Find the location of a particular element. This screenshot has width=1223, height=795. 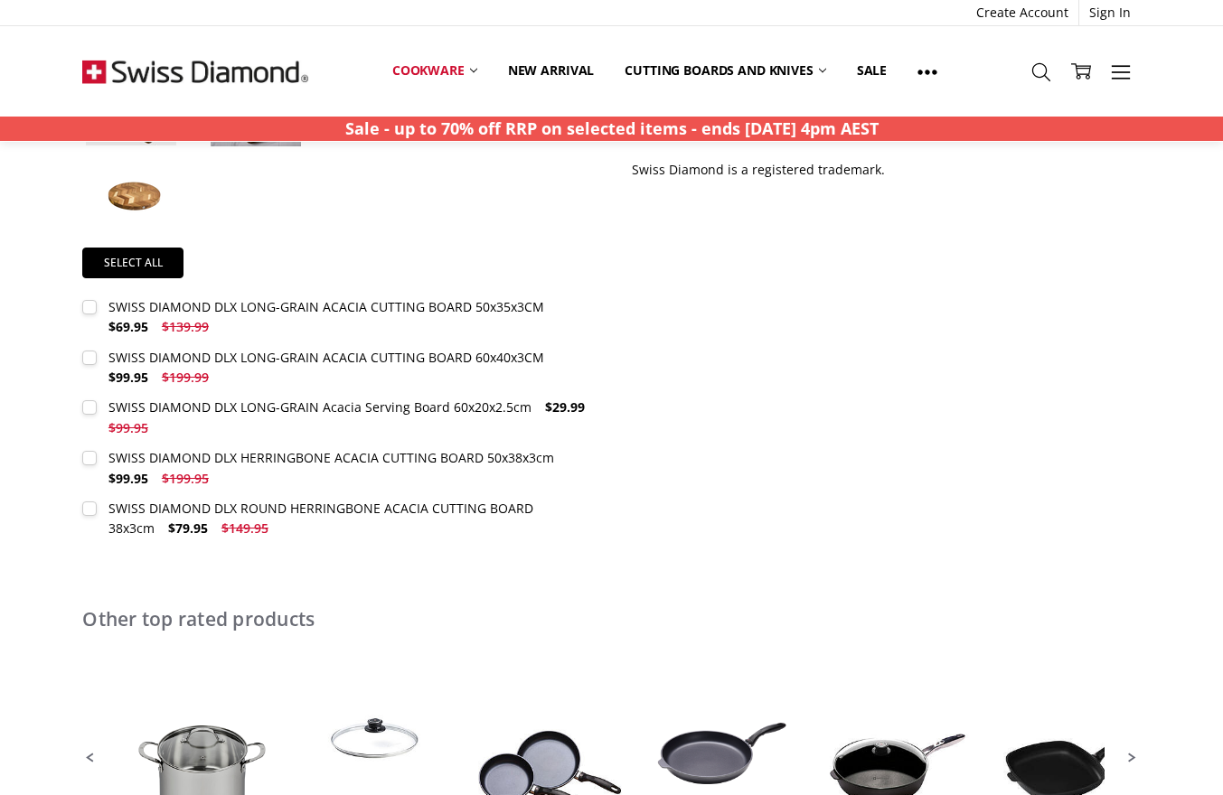

a: New arrival is located at coordinates (550, 70).